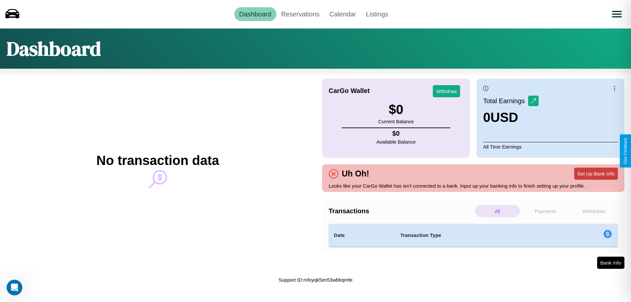 This screenshot has width=631, height=302. Describe the element at coordinates (355, 174) in the screenshot. I see `h4: Uh Oh!` at that location.